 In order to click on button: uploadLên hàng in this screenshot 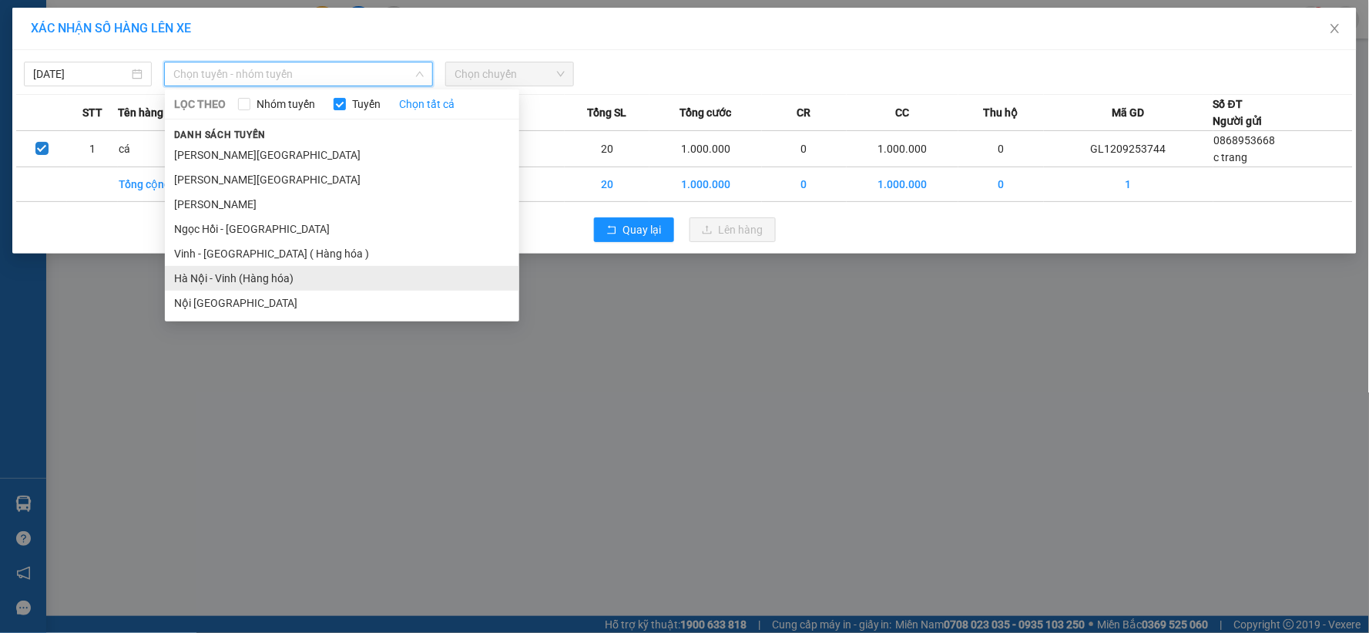, I will do `click(733, 230)`.